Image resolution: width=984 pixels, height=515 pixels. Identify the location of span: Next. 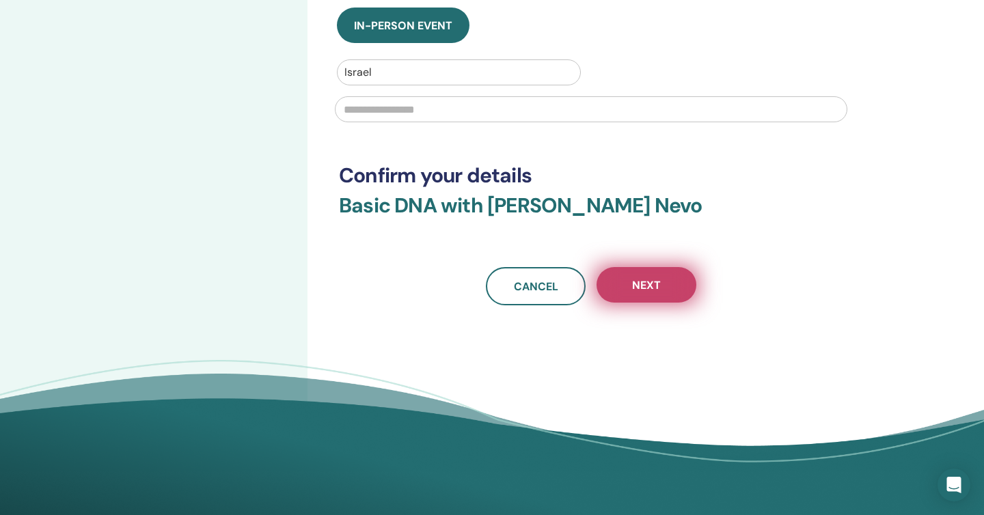
(646, 285).